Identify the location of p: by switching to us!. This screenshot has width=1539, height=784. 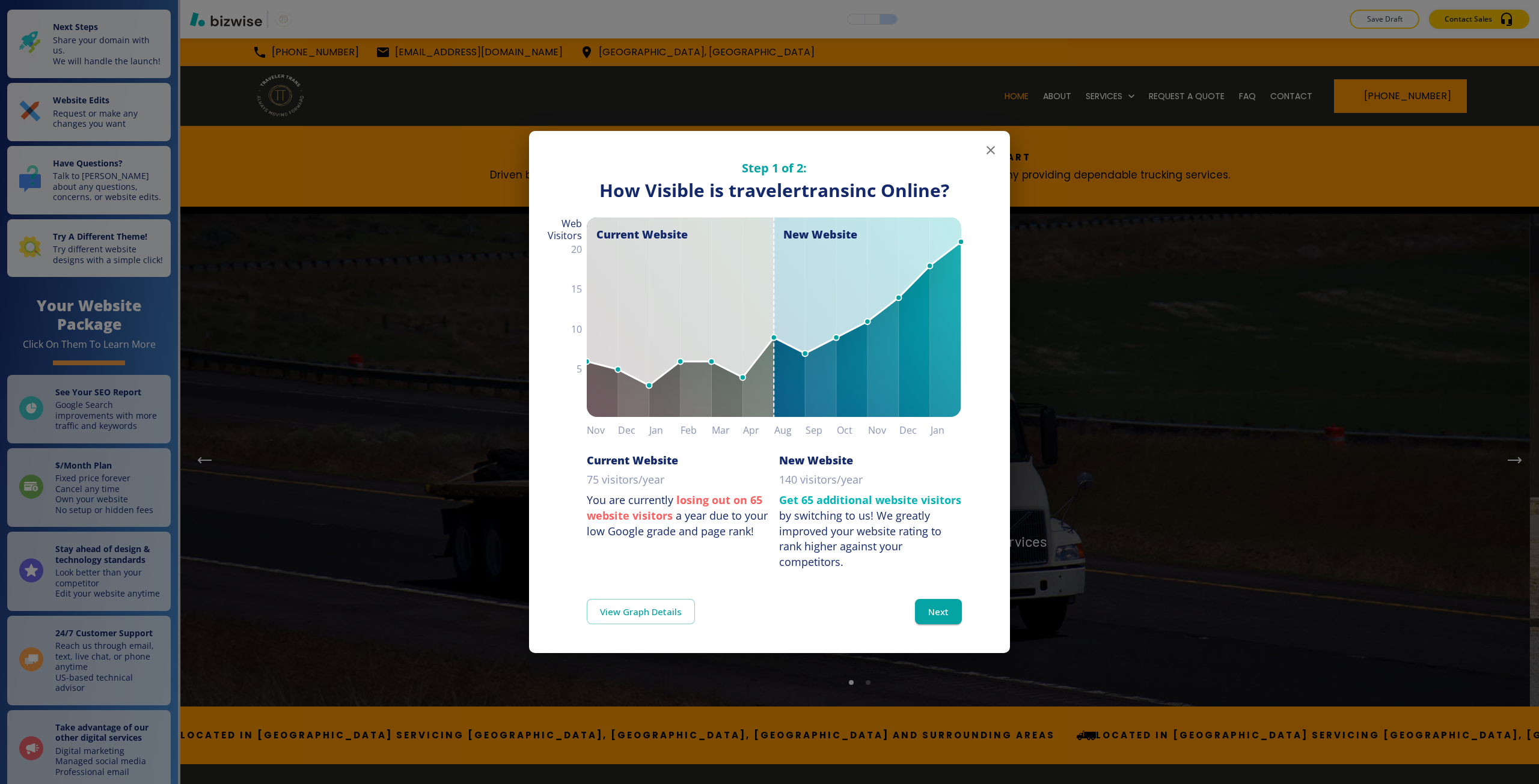
(871, 531).